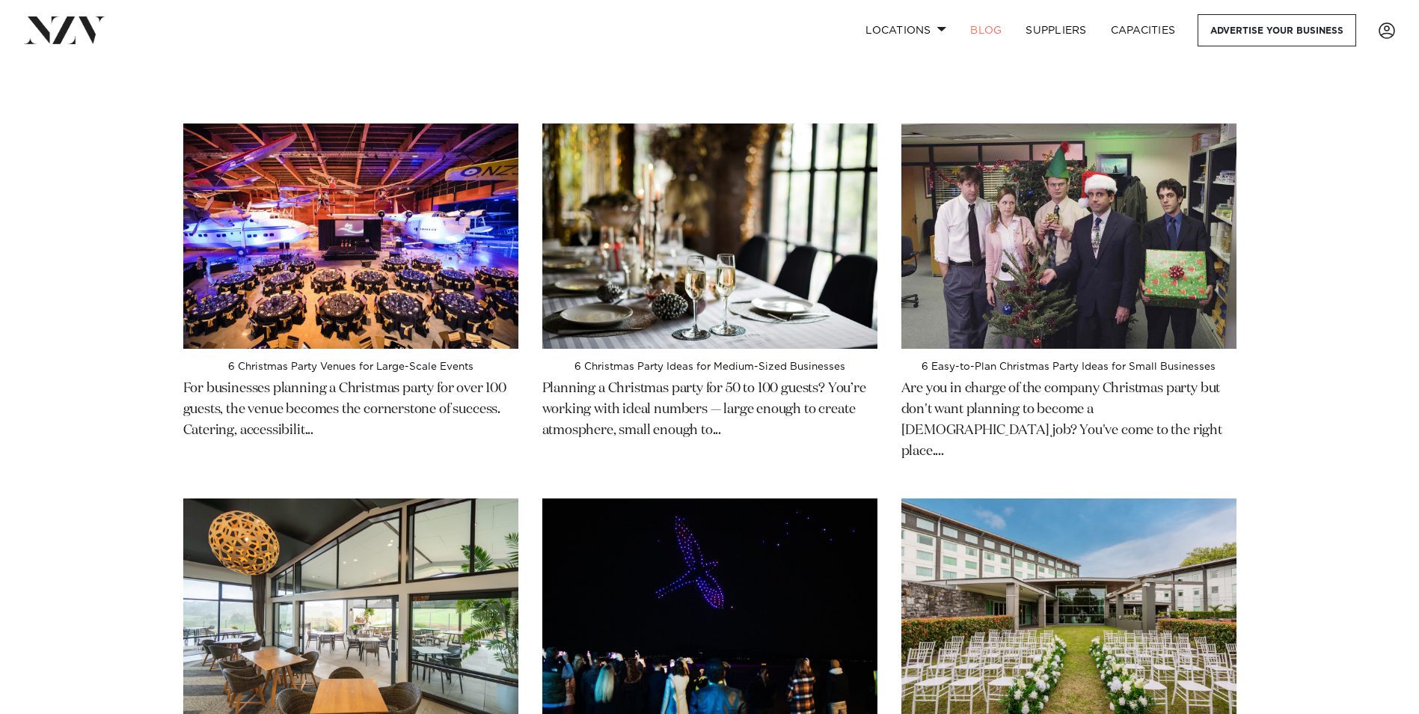  I want to click on a: Capacities, so click(1143, 30).